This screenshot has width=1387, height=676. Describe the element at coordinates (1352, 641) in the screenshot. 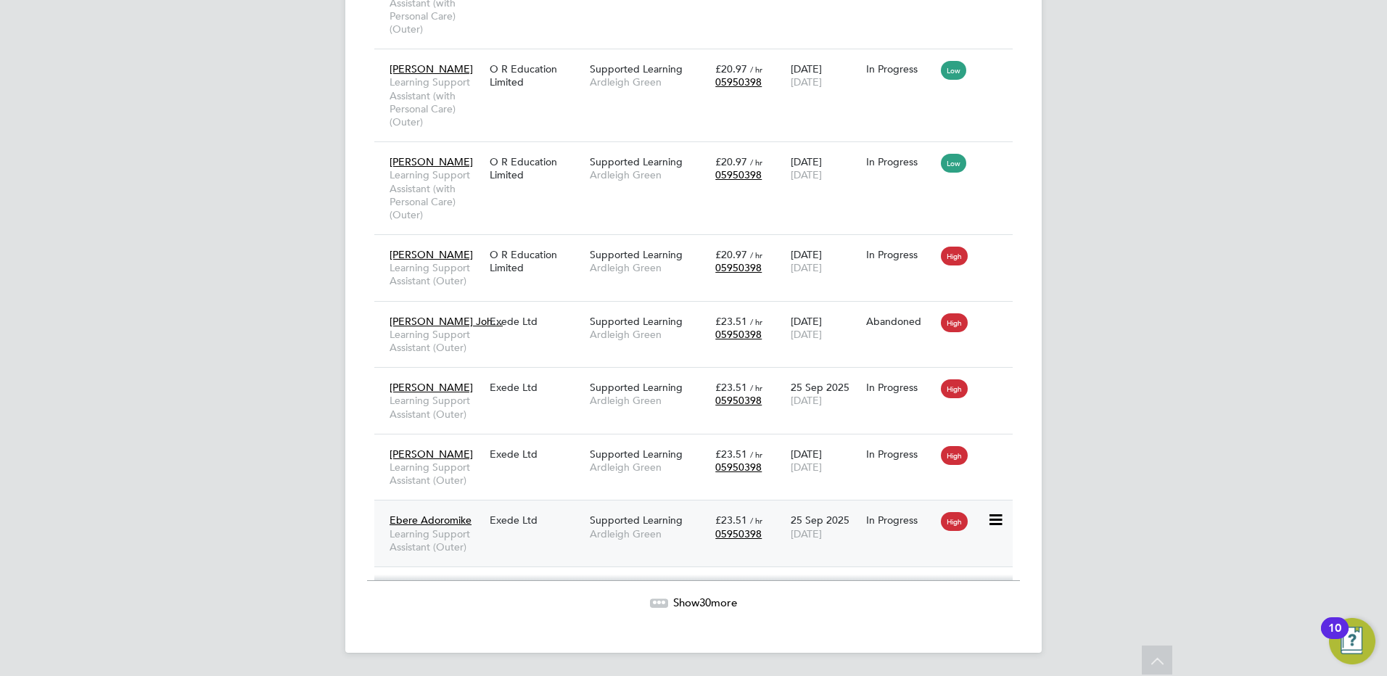

I see `button: Open Resource Center, 10 new notifications` at that location.